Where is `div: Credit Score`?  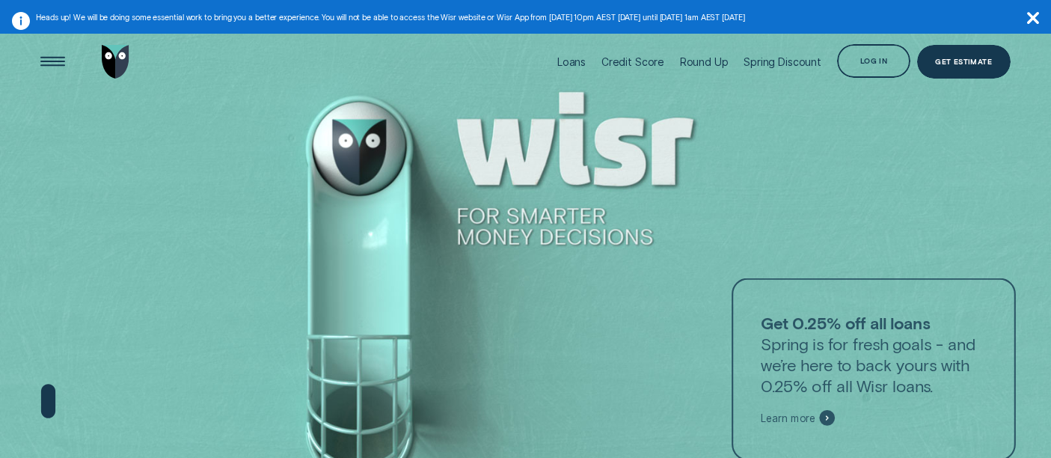 div: Credit Score is located at coordinates (633, 61).